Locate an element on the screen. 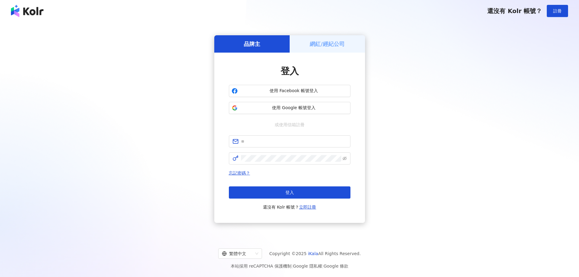 The height and width of the screenshot is (277, 579). button: 登入 is located at coordinates (289, 192).